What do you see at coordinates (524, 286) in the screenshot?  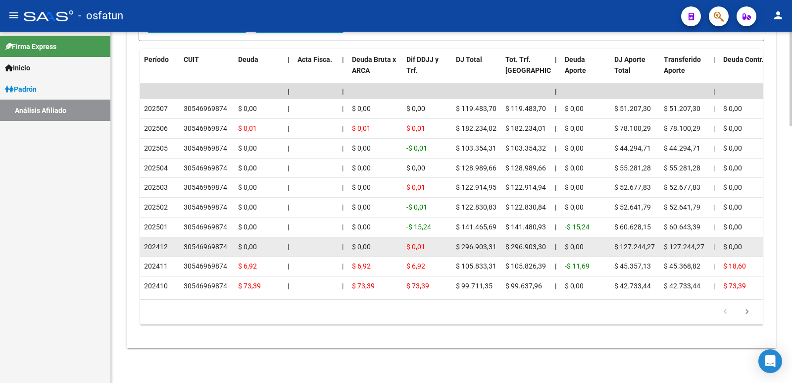 I see `span: $ 99.637,96` at bounding box center [524, 286].